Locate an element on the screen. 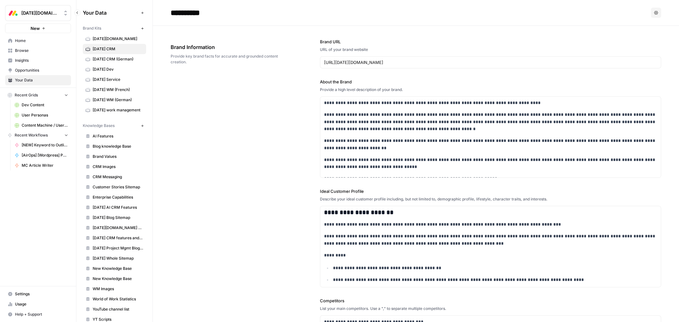 The image size is (679, 322). img: Monday.com Logo is located at coordinates (13, 13).